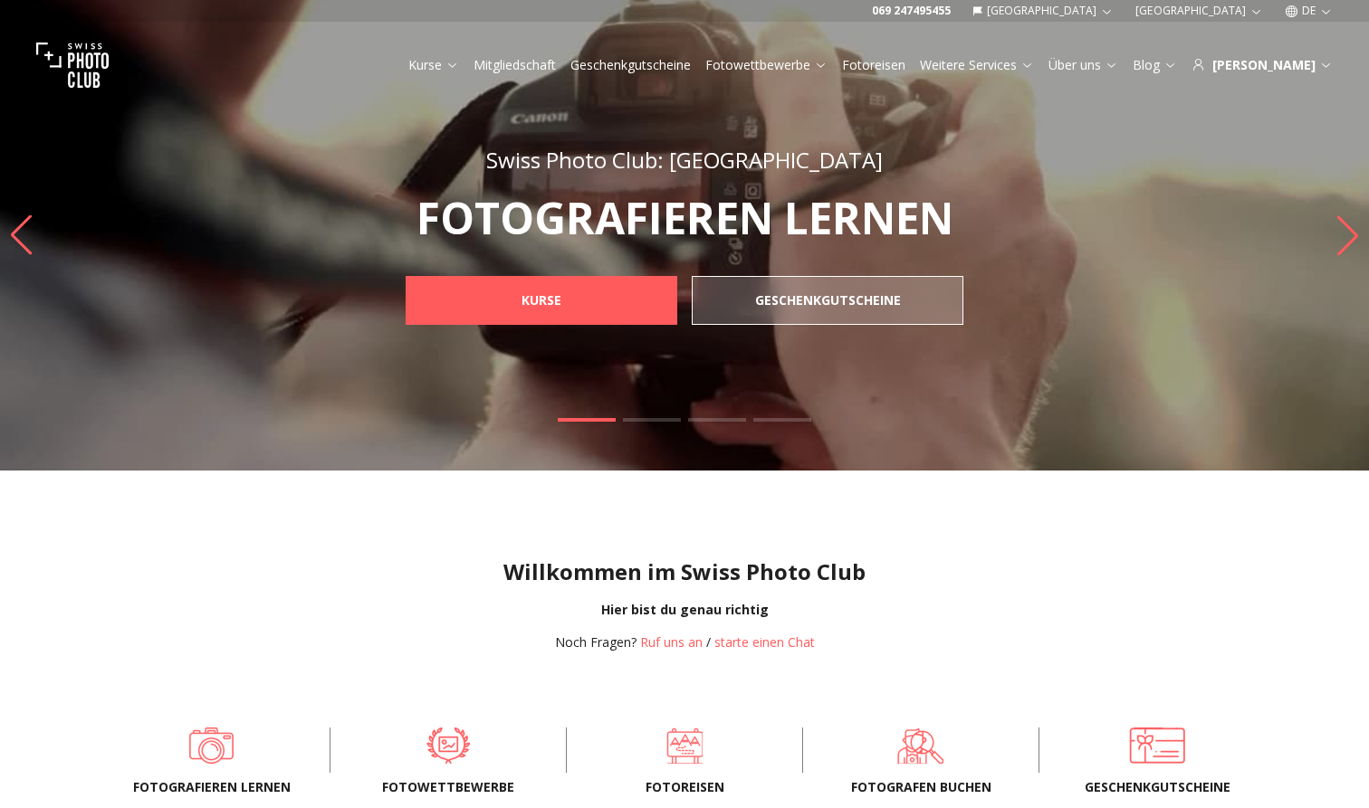  Describe the element at coordinates (827, 300) in the screenshot. I see `b: GESCHENKGUTSCHEINE` at that location.